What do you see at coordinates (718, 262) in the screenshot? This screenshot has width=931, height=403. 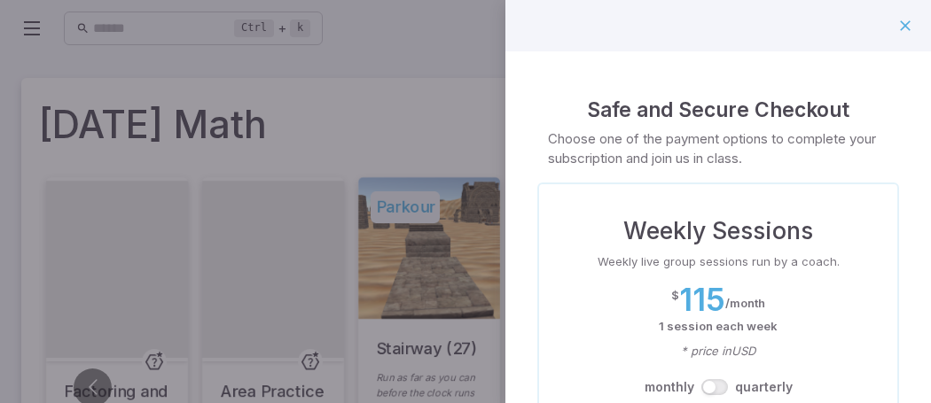 I see `p: Weekly live group sessions run by a coach.` at bounding box center [718, 262].